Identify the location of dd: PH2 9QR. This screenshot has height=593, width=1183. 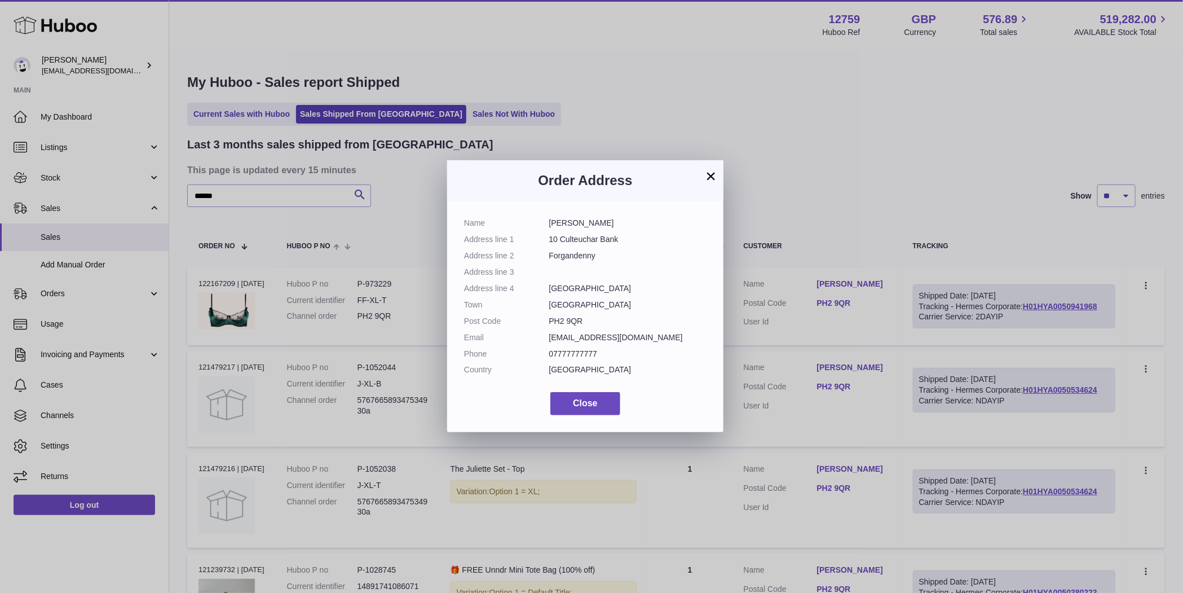
(628, 321).